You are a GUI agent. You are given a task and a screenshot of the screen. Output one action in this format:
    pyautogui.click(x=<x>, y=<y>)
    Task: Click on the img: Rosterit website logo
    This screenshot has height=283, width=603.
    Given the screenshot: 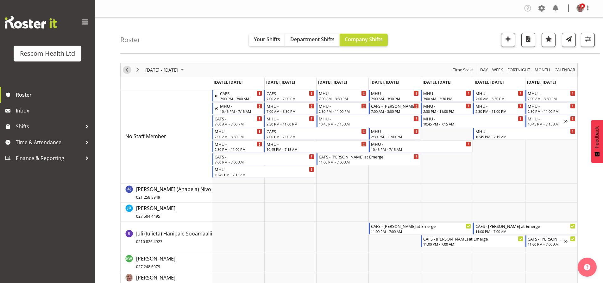 What is the action you would take?
    pyautogui.click(x=31, y=22)
    